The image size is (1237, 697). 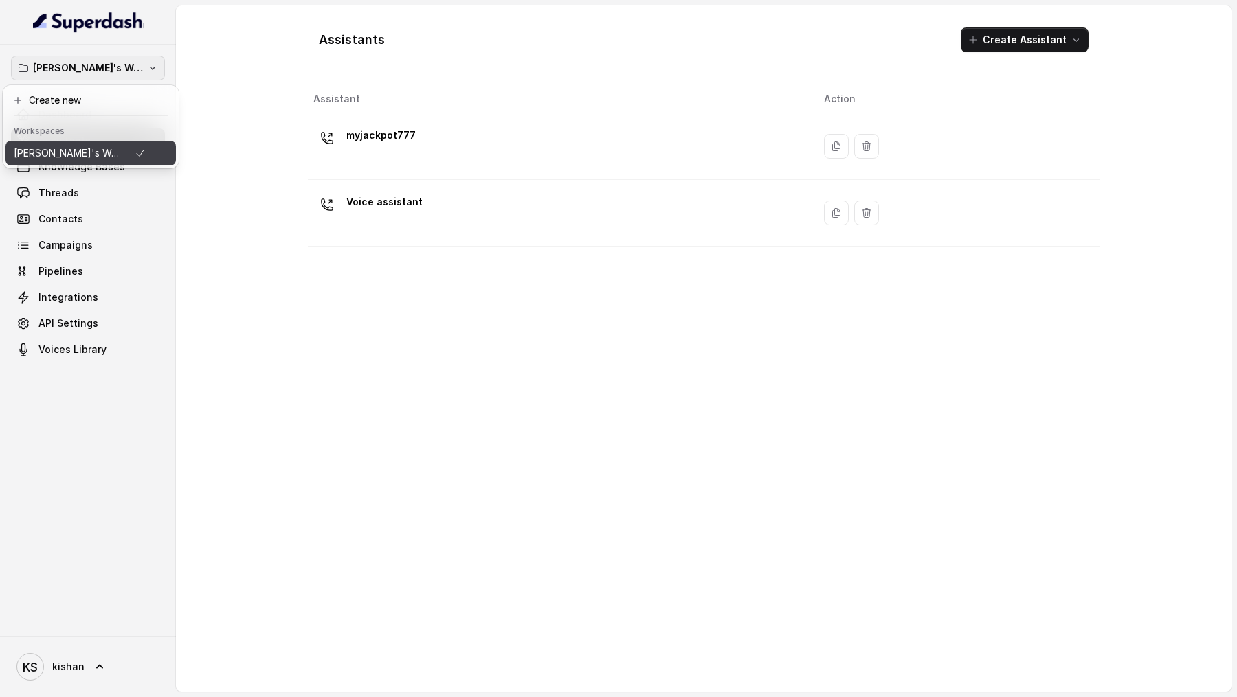 What do you see at coordinates (91, 130) in the screenshot?
I see `header: Workspaces` at bounding box center [91, 130].